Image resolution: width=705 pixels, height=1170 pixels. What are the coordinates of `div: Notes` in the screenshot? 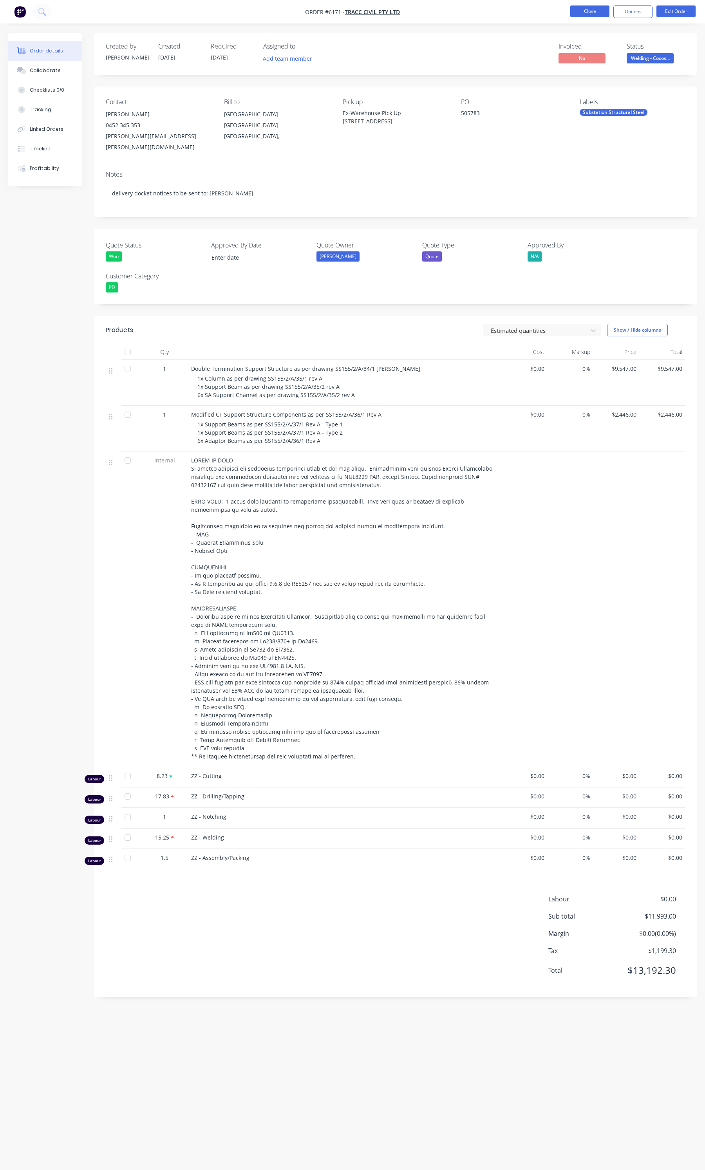 It's located at (395, 174).